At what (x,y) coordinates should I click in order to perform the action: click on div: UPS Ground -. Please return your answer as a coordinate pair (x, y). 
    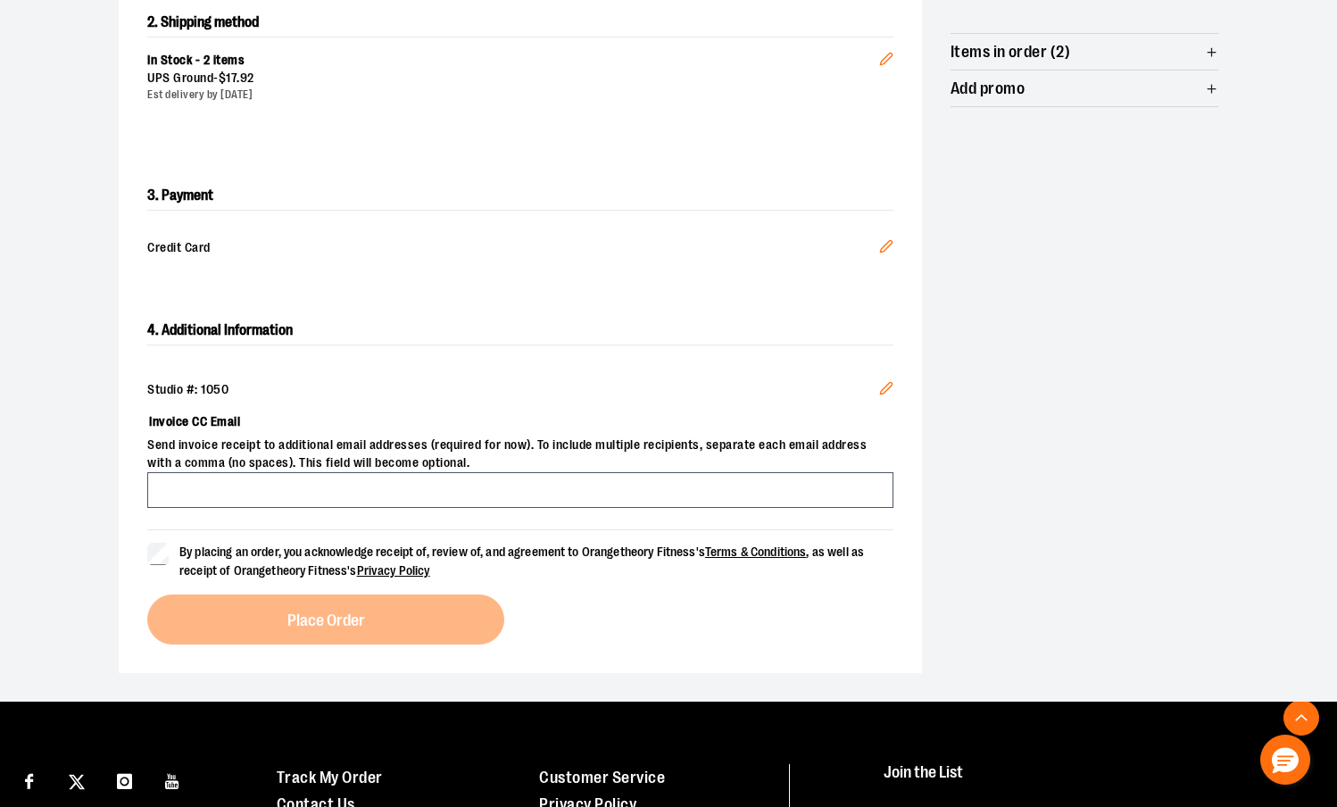
    Looking at the image, I should click on (513, 79).